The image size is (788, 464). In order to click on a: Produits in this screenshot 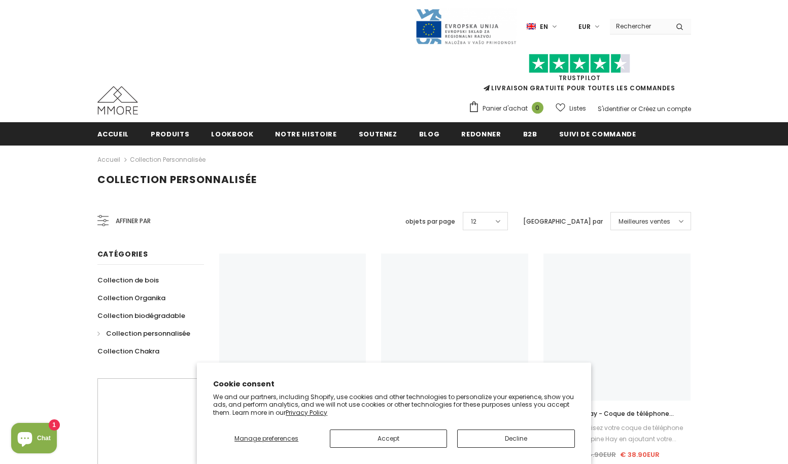, I will do `click(170, 133)`.